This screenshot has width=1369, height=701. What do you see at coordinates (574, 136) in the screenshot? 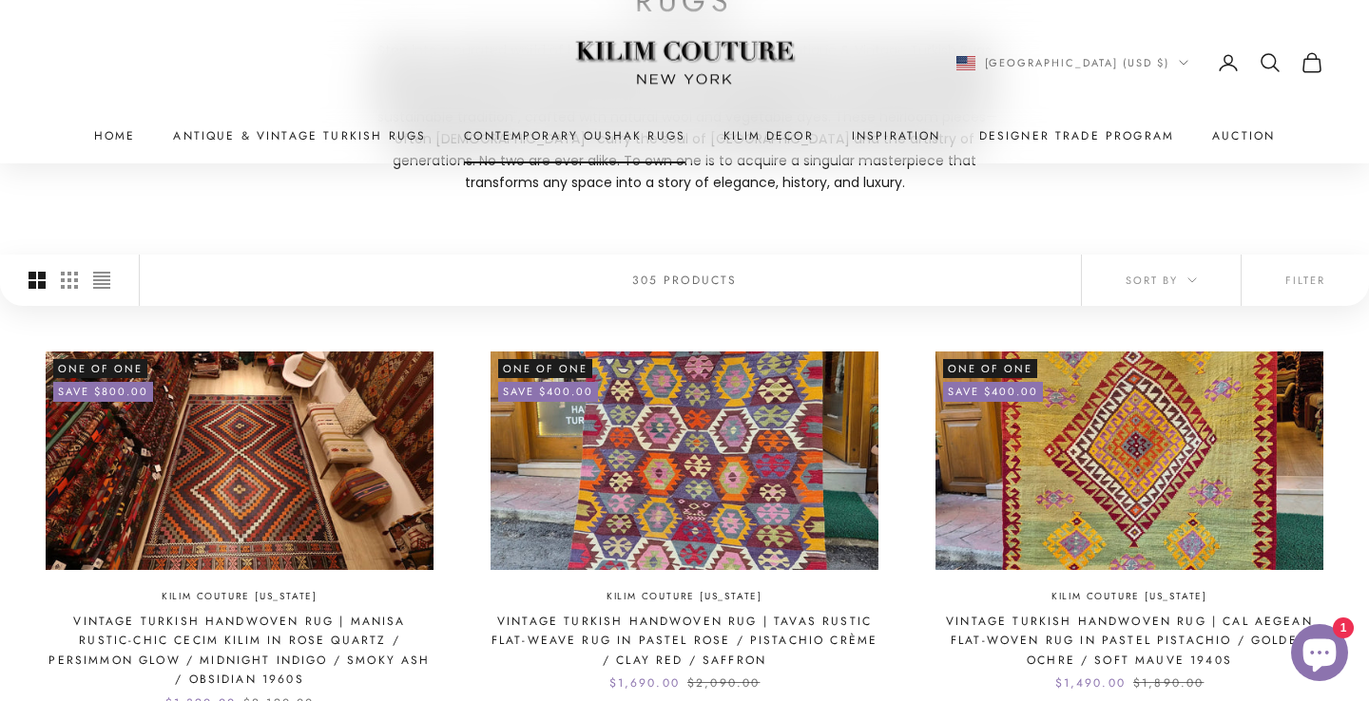
I see `a: Contemporary Oushak Rugs` at bounding box center [574, 136].